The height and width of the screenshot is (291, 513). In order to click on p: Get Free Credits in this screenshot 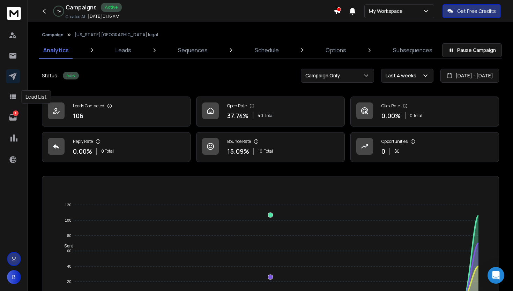, I will do `click(476, 11)`.